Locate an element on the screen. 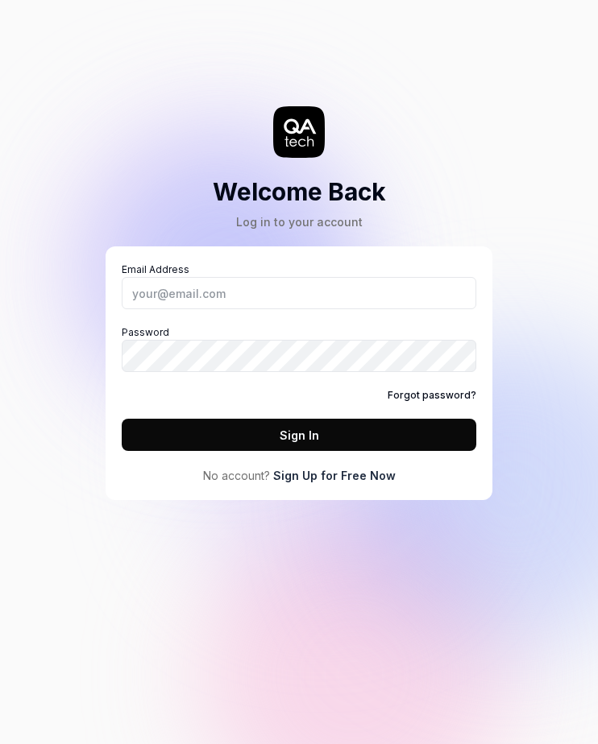  button: Sign In is located at coordinates (299, 435).